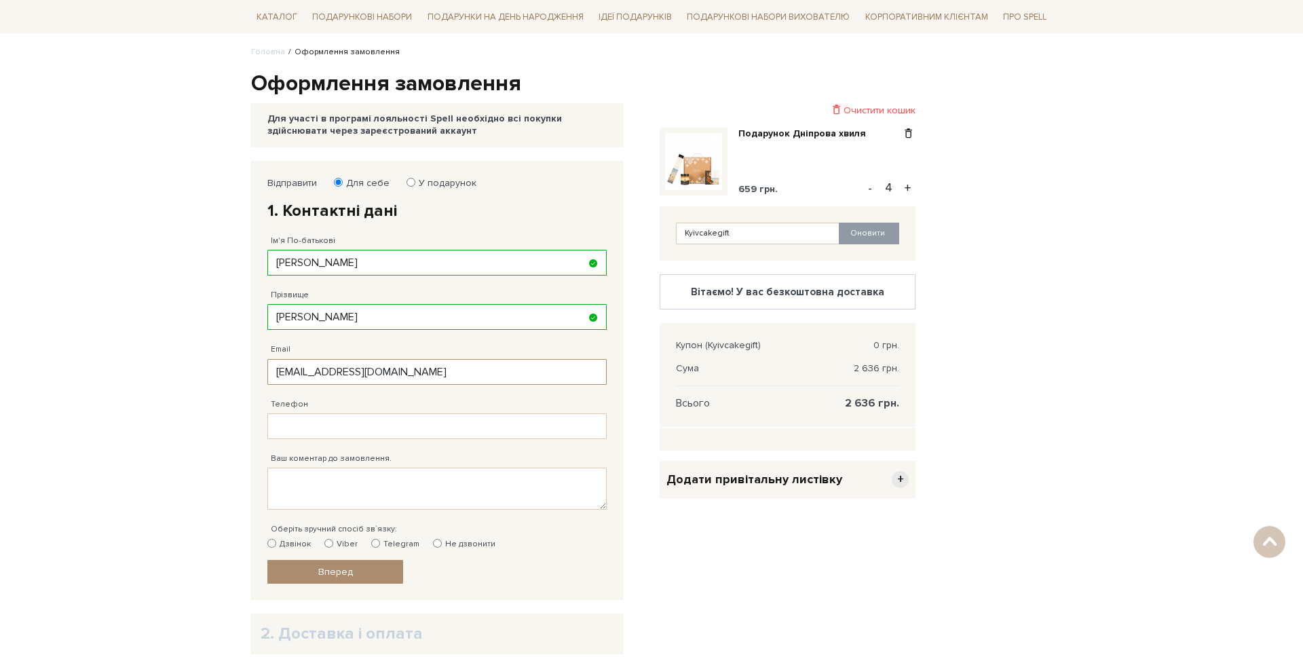 This screenshot has height=657, width=1303. Describe the element at coordinates (341, 544) in the screenshot. I see `label: Viber` at that location.